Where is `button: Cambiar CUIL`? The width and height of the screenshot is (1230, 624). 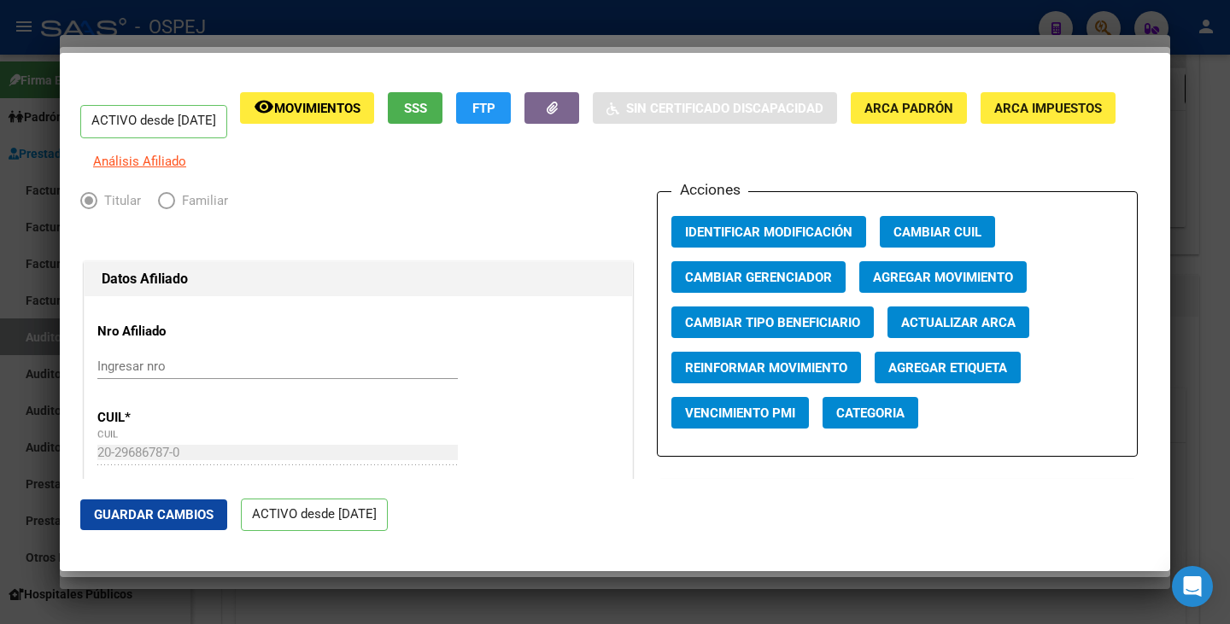 button: Cambiar CUIL is located at coordinates (937, 231).